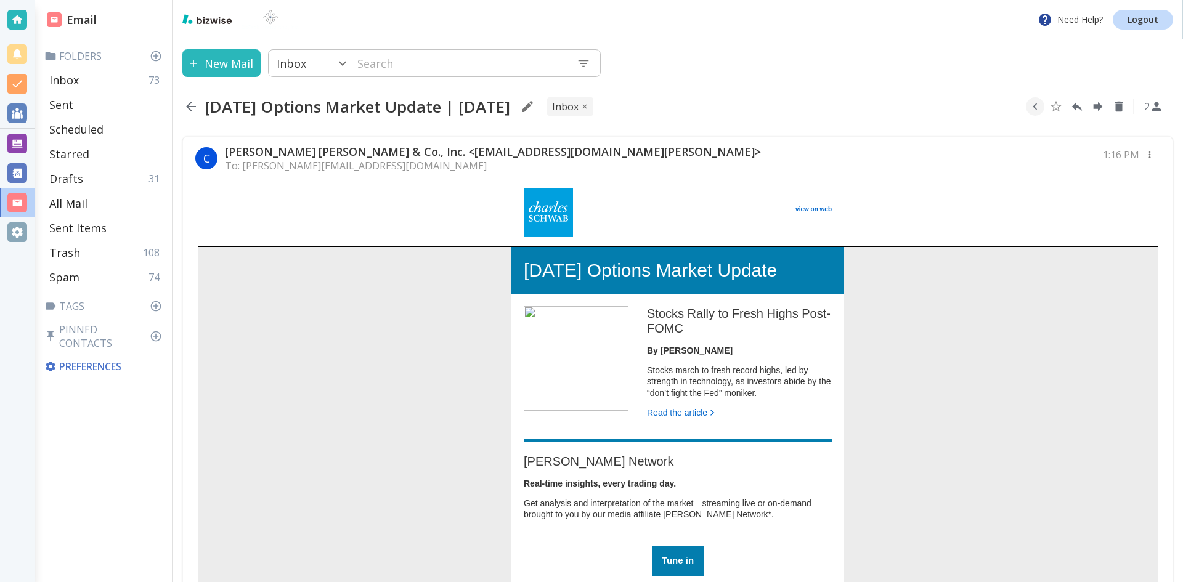 This screenshot has height=582, width=1183. I want to click on h2: Email, so click(71, 20).